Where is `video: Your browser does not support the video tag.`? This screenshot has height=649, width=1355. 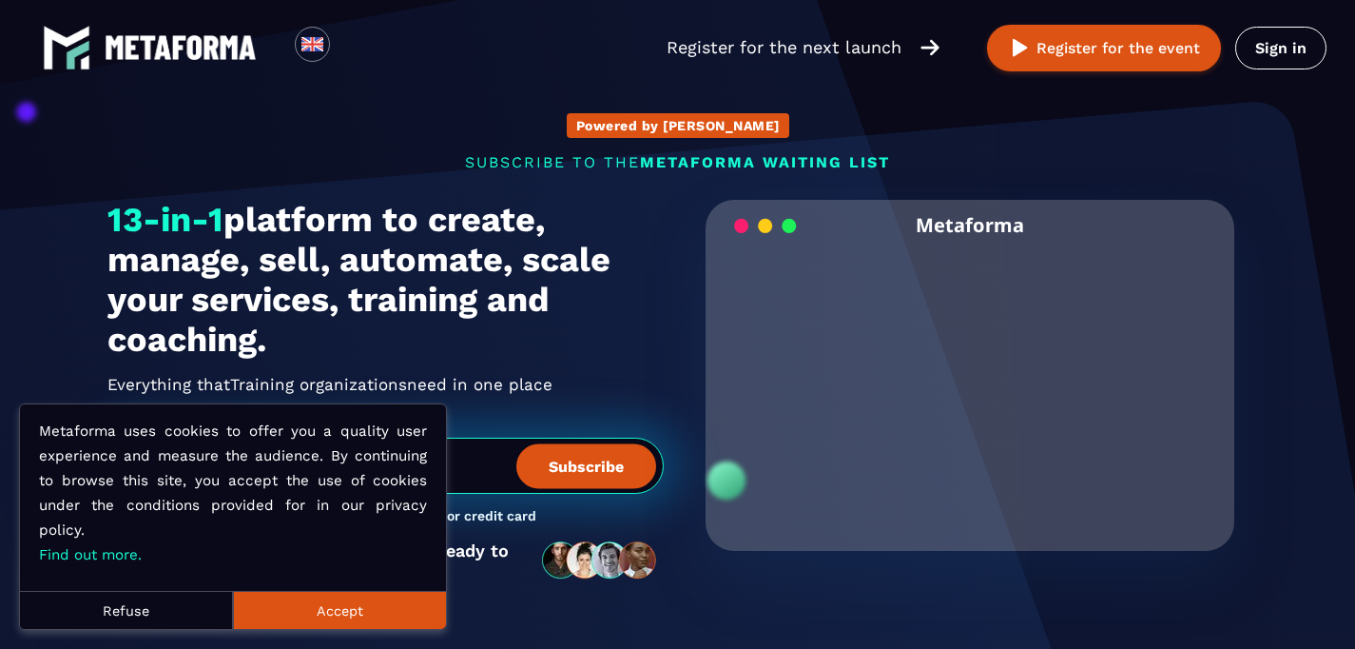 video: Your browser does not support the video tag. is located at coordinates (970, 375).